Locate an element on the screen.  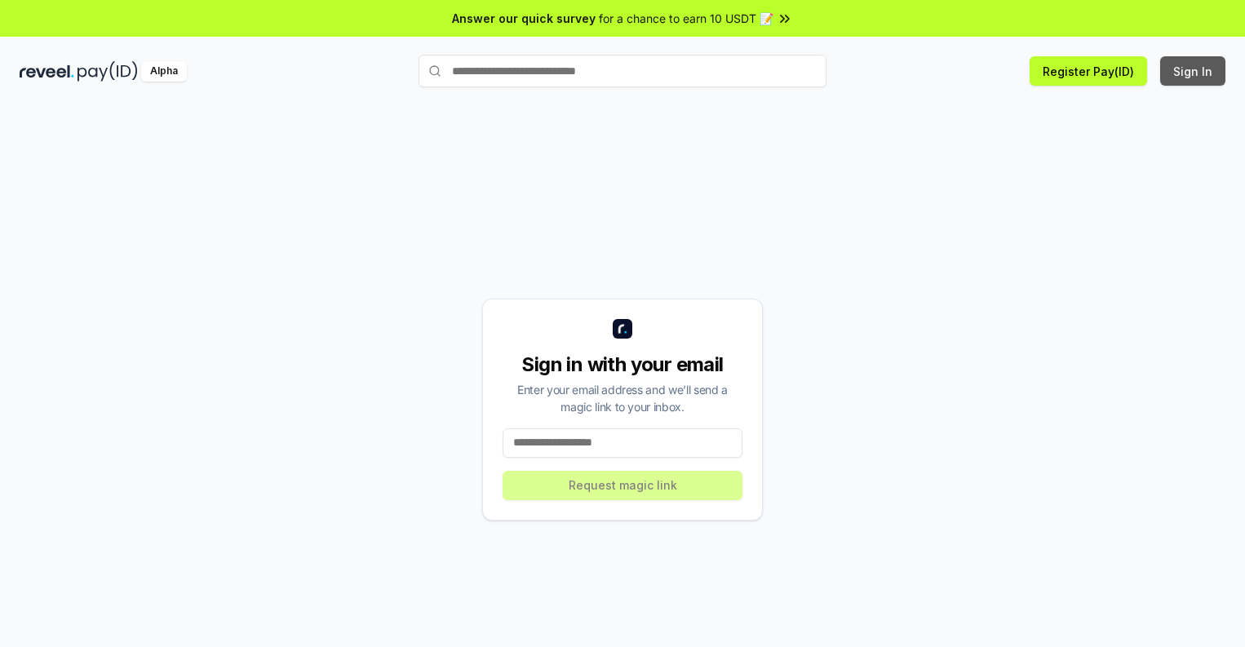
span: for a chance to earn 10 USDT 📝 is located at coordinates (686, 18).